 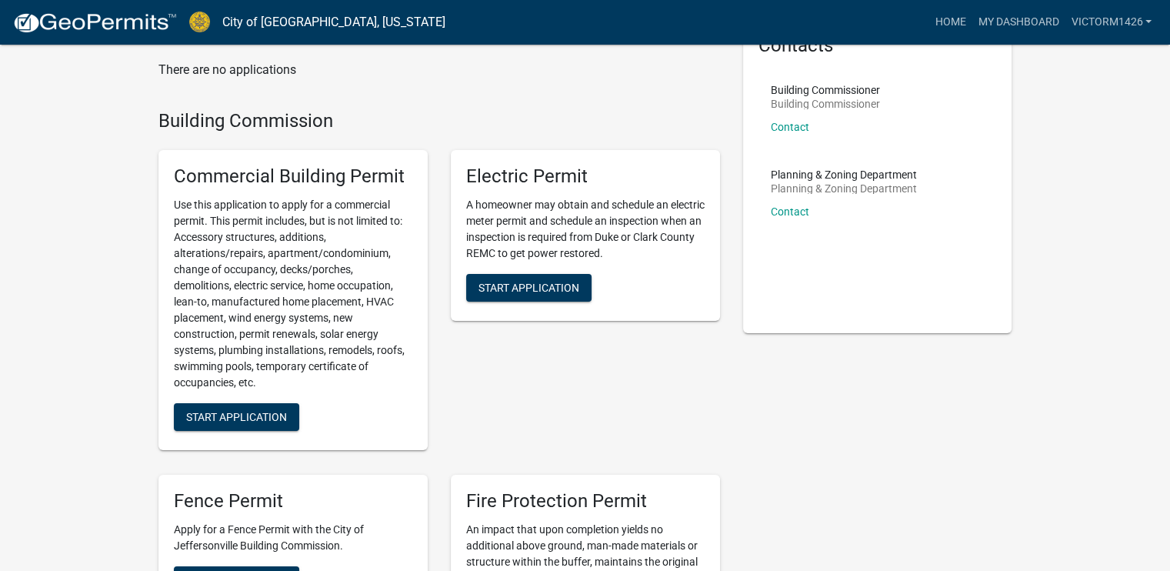 What do you see at coordinates (293, 176) in the screenshot?
I see `h5: Commercial Building Permit` at bounding box center [293, 176].